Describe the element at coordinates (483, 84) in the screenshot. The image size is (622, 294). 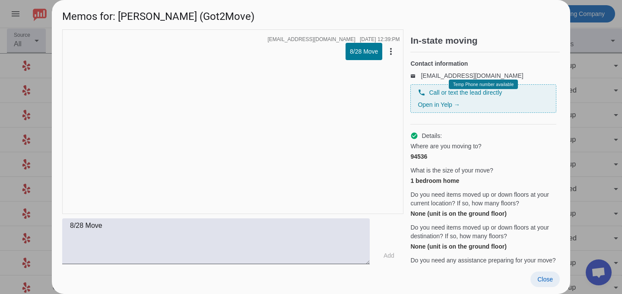
I see `span: Temp Phone number available` at that location.